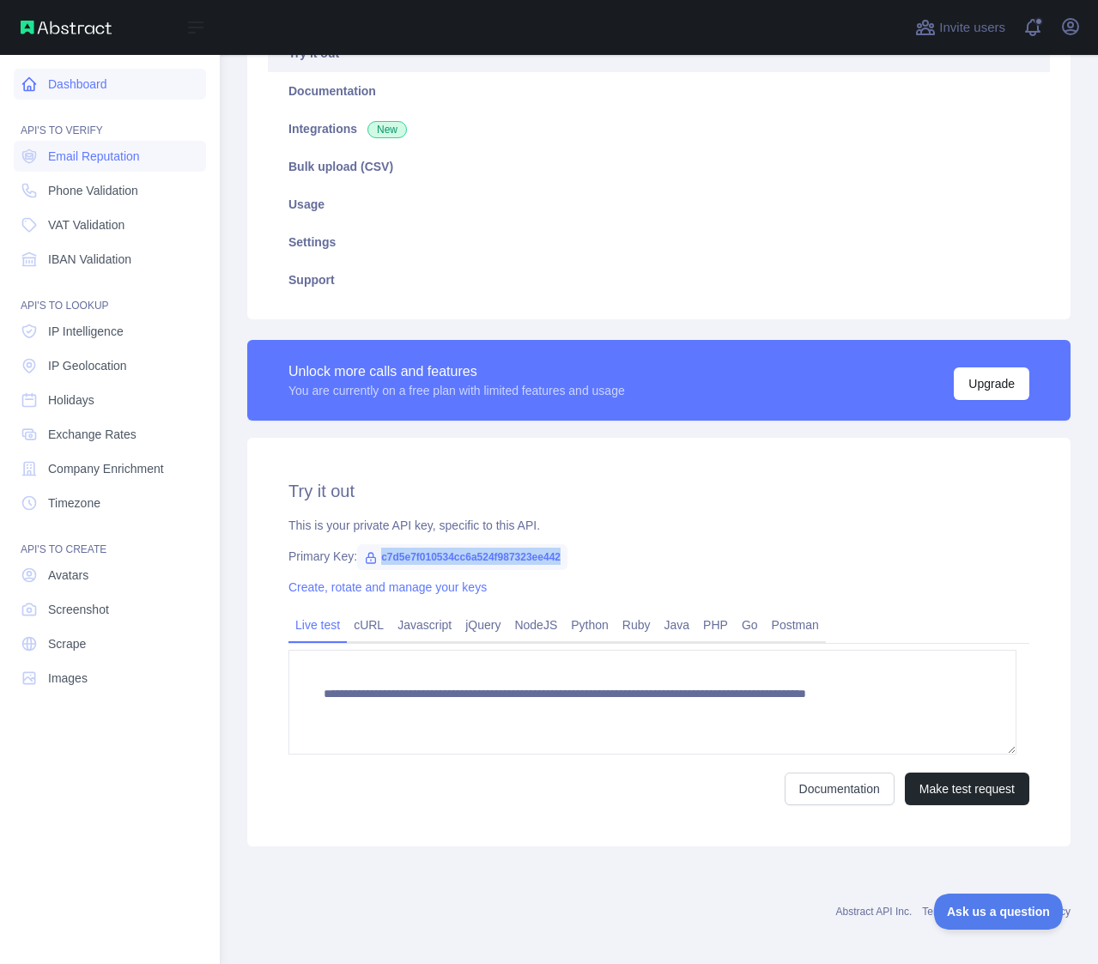  What do you see at coordinates (110, 366) in the screenshot?
I see `a: IP Geolocation` at bounding box center [110, 366].